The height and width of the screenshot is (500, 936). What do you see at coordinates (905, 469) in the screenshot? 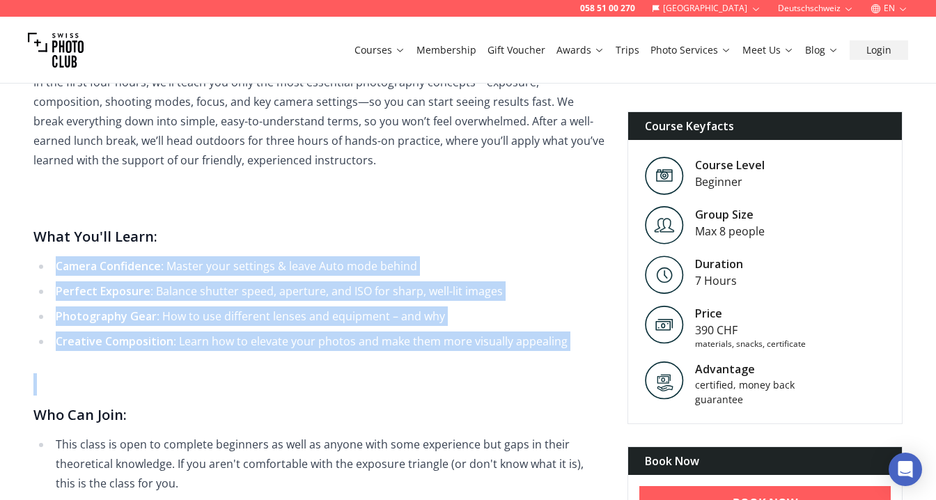
I see `div: Open Intercom Messenger` at bounding box center [905, 469].